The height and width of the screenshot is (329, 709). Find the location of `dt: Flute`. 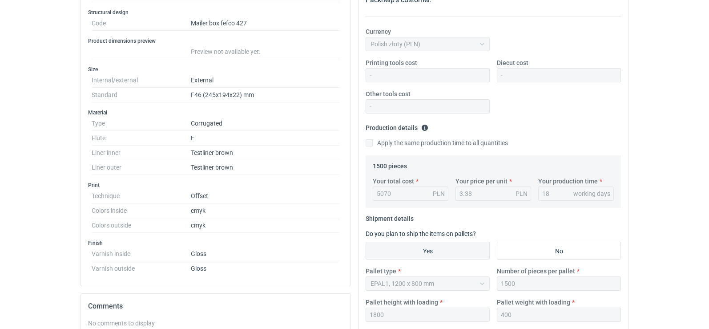

dt: Flute is located at coordinates (141, 138).